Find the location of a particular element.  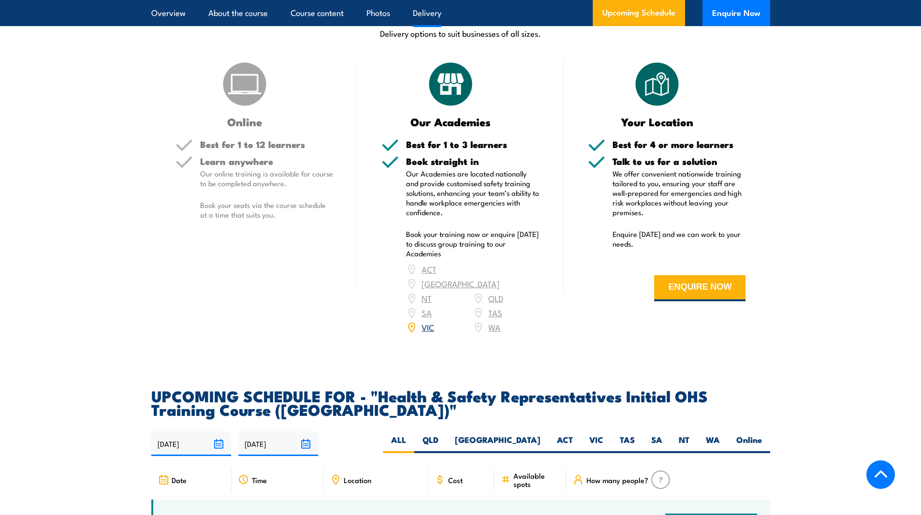

span: Available spots is located at coordinates (536, 479).